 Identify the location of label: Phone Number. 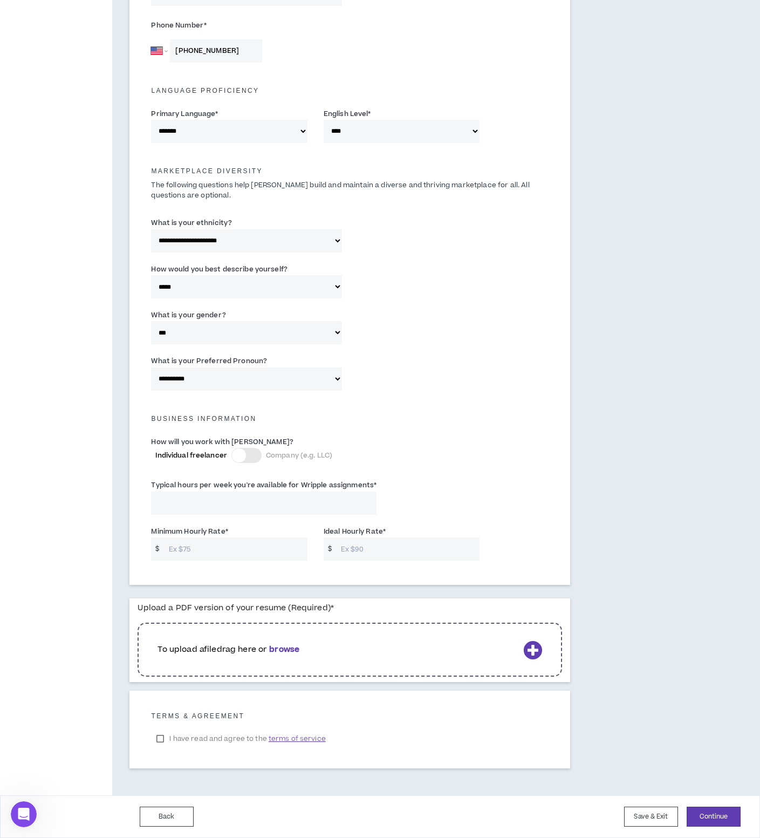
(246, 25).